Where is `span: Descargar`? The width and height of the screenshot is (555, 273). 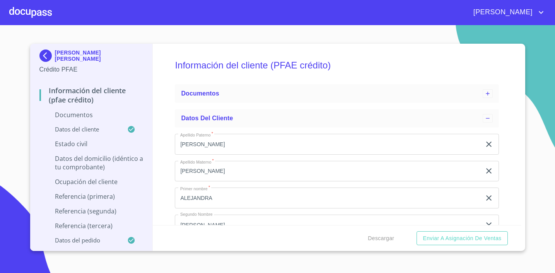
span: Descargar is located at coordinates (381, 238).